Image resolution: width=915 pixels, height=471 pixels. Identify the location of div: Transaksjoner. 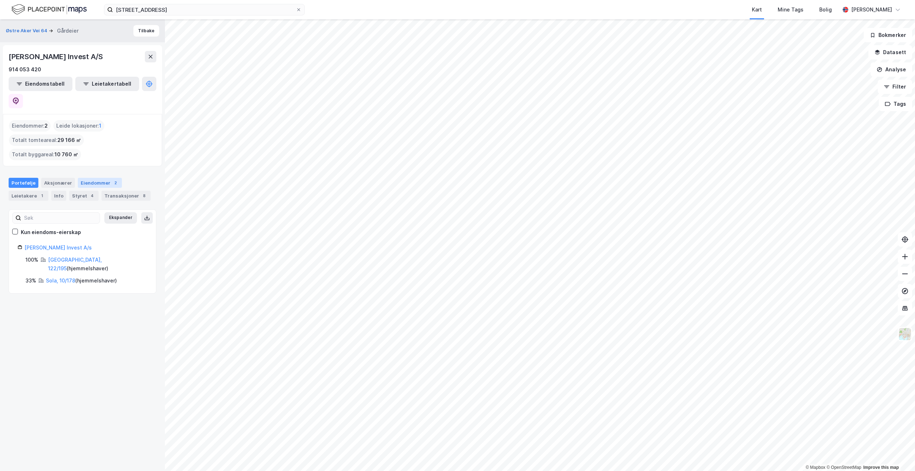
(126, 196).